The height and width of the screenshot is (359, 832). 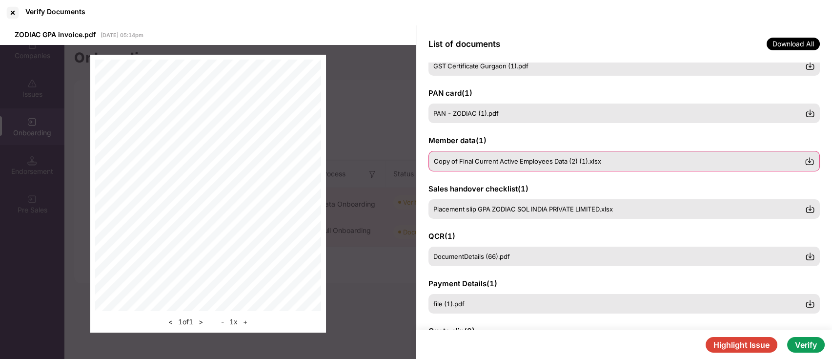 What do you see at coordinates (466, 113) in the screenshot?
I see `span: PAN - ZODIAC (1).pdf` at bounding box center [466, 113].